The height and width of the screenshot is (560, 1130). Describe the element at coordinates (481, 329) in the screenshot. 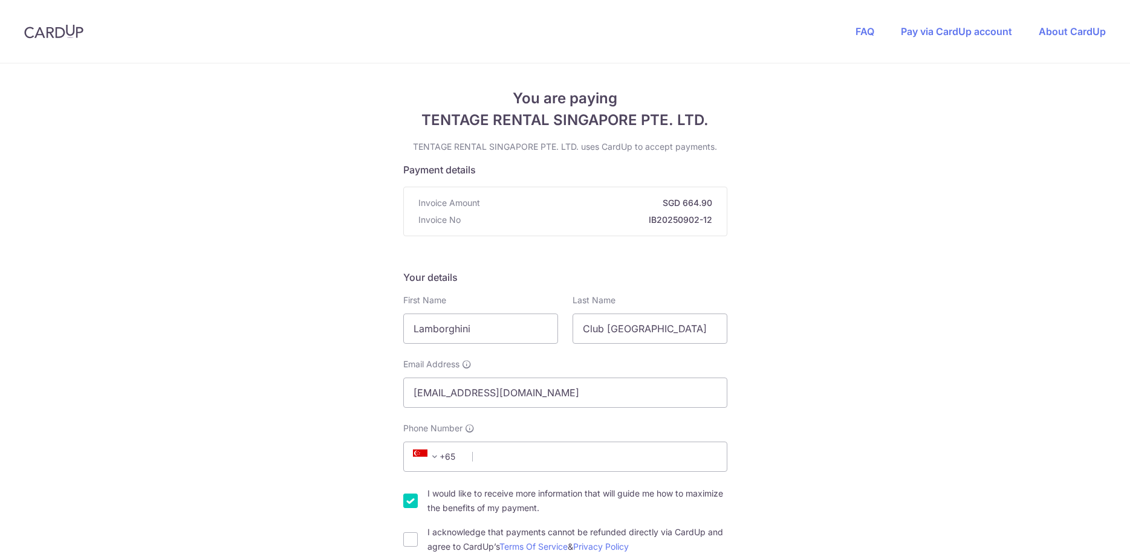

I see `input: First name` at that location.